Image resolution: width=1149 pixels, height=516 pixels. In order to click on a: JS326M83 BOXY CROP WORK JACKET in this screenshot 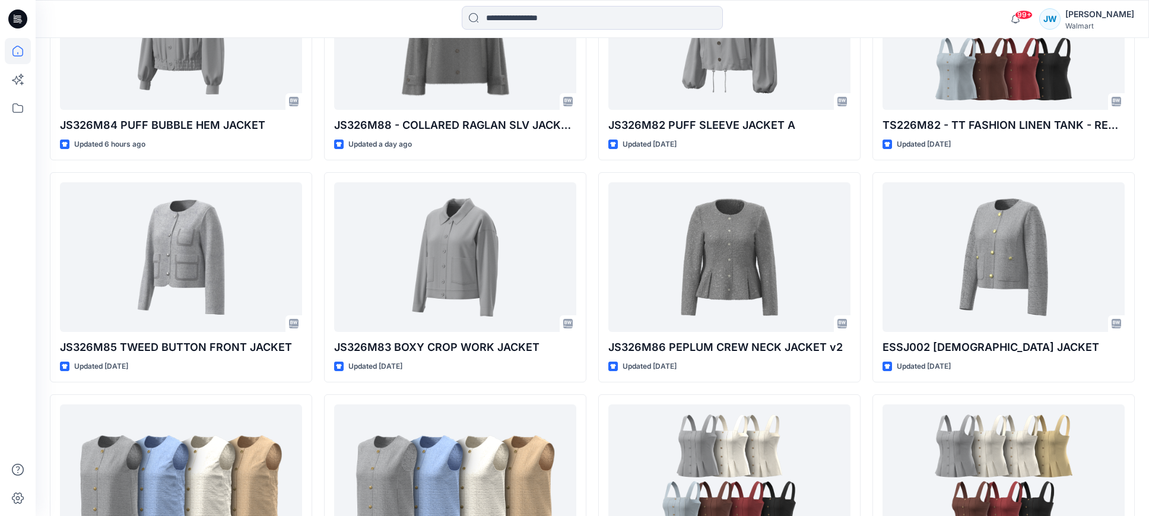, I will do `click(455, 256)`.